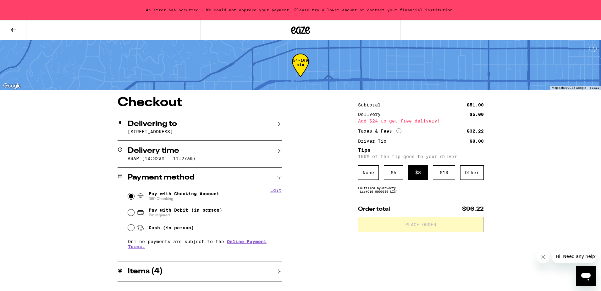  Describe the element at coordinates (12, 86) in the screenshot. I see `a: Open this area in Google Maps (opens a new window)` at that location.